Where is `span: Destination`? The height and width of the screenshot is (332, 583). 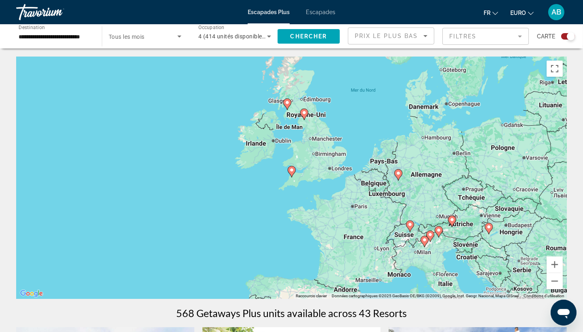
span: Destination is located at coordinates (32, 27).